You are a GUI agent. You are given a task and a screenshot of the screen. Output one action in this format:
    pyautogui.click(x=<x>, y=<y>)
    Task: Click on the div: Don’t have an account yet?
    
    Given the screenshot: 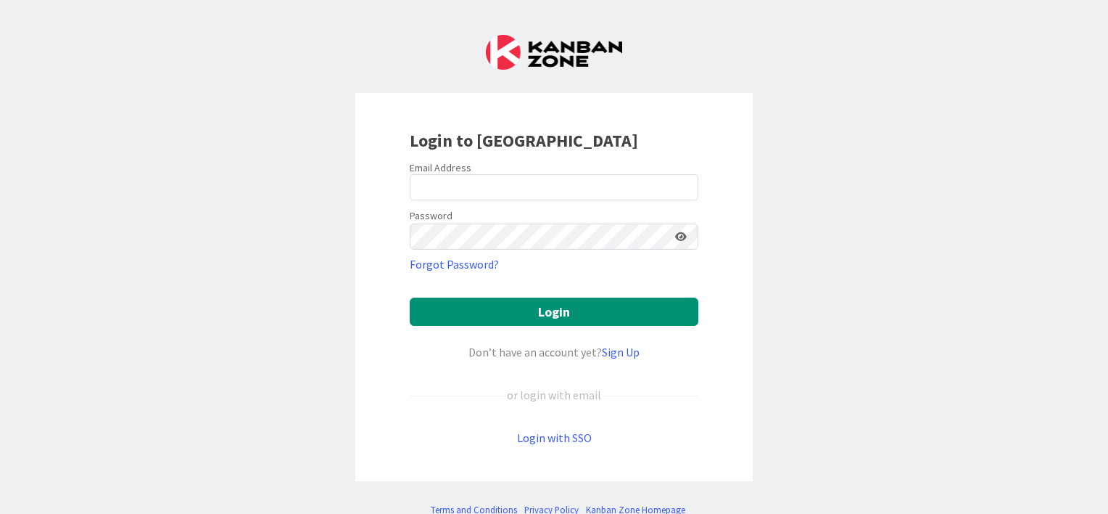 What is the action you would take?
    pyautogui.click(x=554, y=352)
    